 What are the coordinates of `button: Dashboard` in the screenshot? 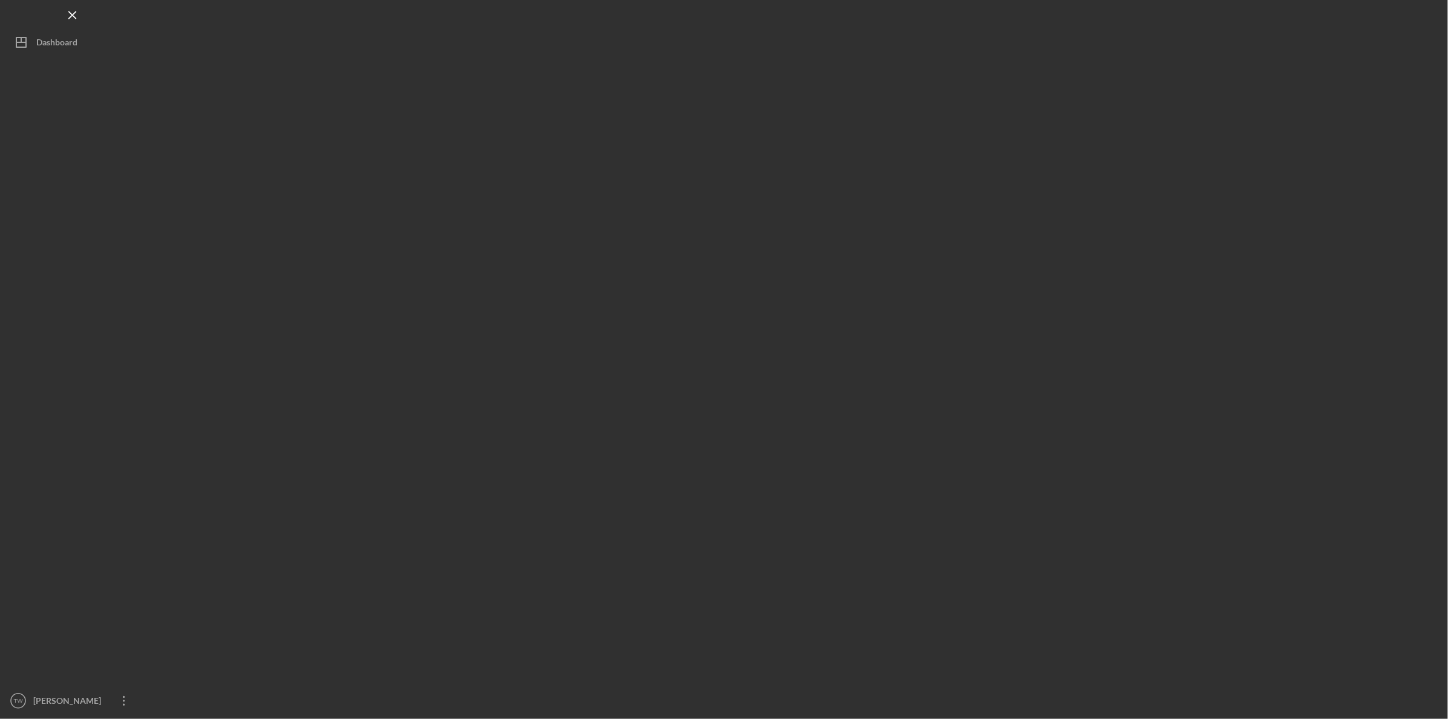 It's located at (73, 42).